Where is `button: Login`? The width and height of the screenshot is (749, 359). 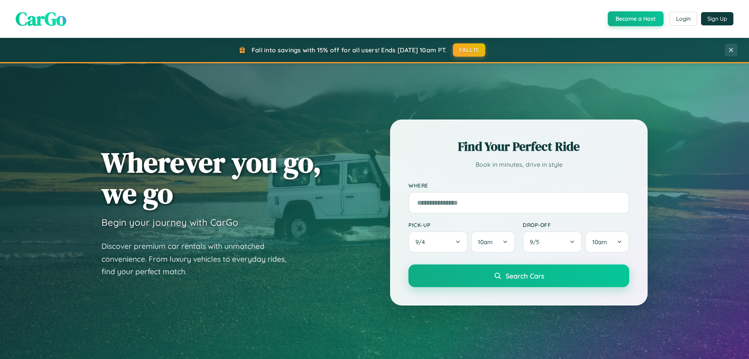 button: Login is located at coordinates (683, 19).